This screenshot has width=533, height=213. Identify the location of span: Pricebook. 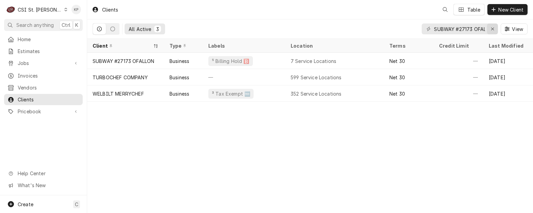
(43, 111).